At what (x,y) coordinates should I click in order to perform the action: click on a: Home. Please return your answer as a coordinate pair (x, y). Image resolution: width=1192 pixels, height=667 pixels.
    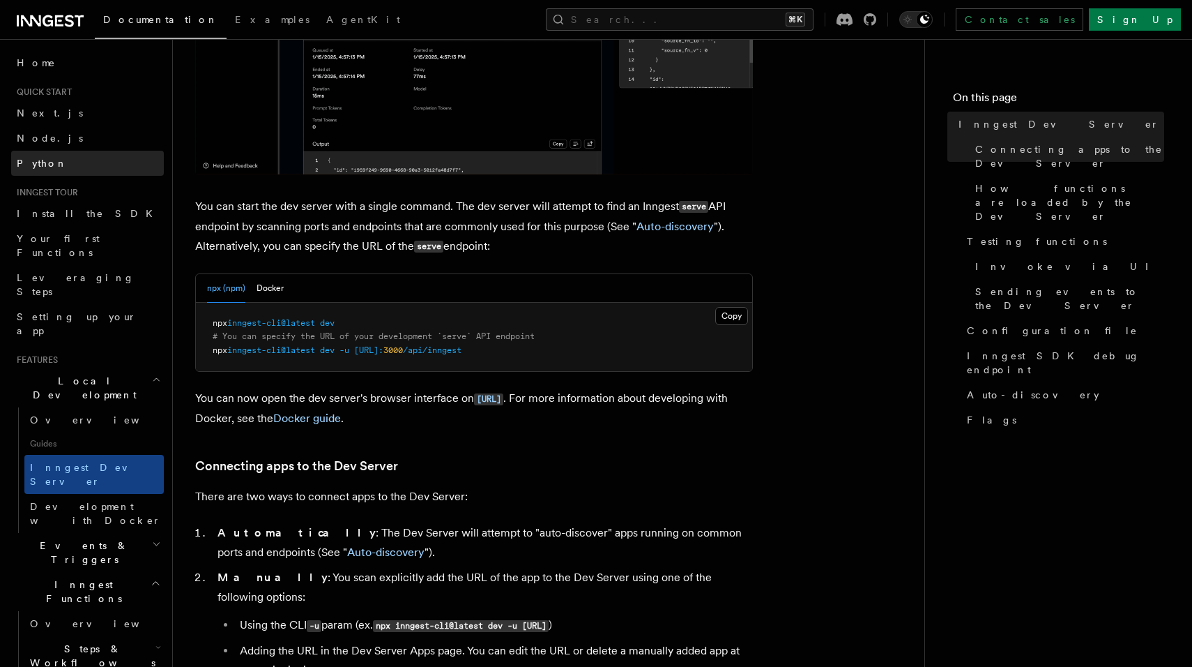
    Looking at the image, I should click on (87, 63).